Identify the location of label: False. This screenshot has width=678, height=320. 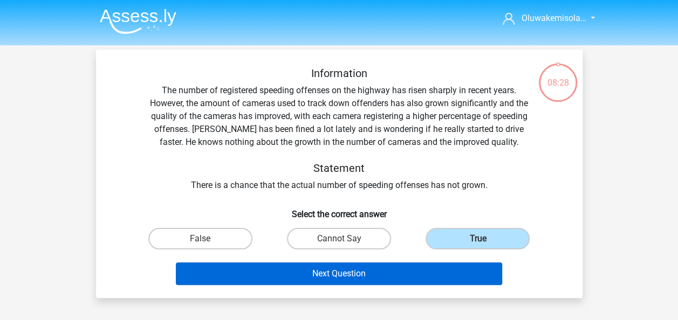
(200, 239).